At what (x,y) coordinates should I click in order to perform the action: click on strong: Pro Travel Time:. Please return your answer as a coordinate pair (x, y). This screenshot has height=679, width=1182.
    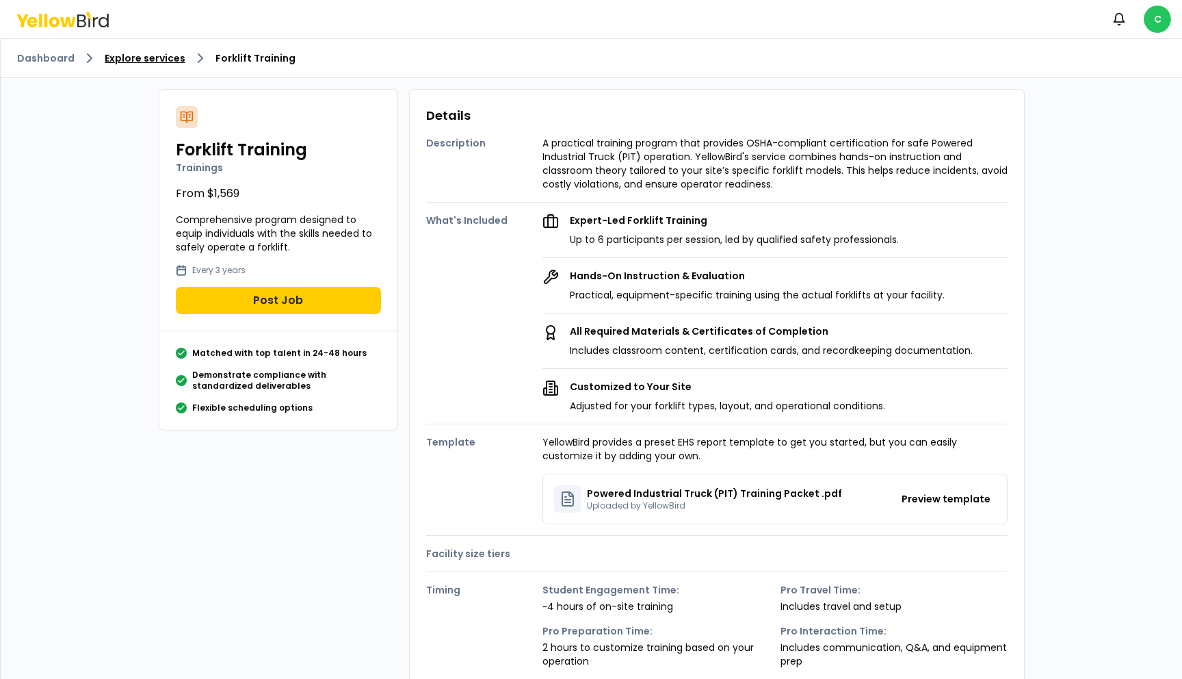
    Looking at the image, I should click on (894, 590).